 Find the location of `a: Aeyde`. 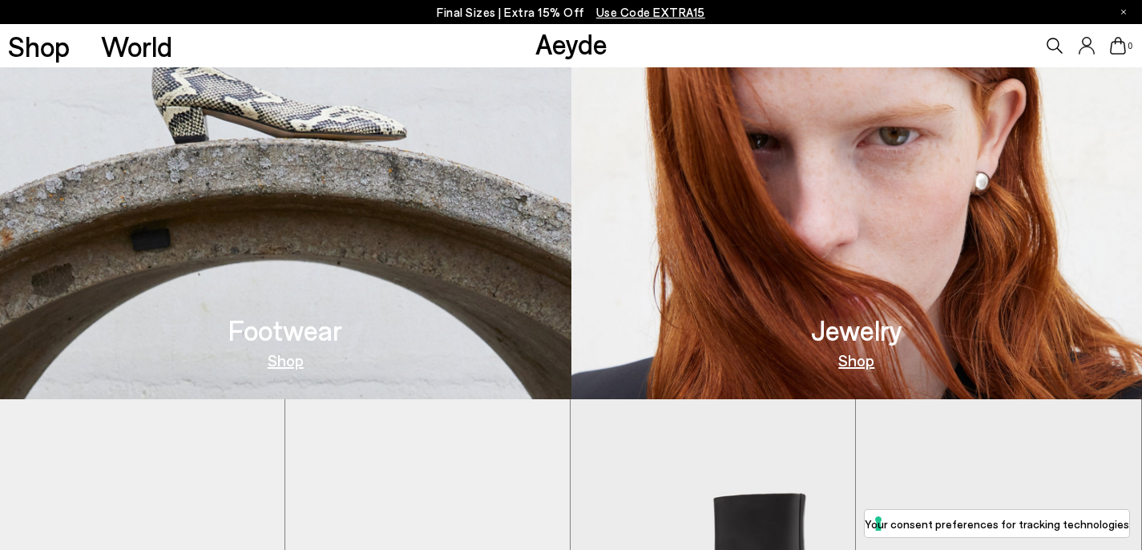

a: Aeyde is located at coordinates (572, 43).